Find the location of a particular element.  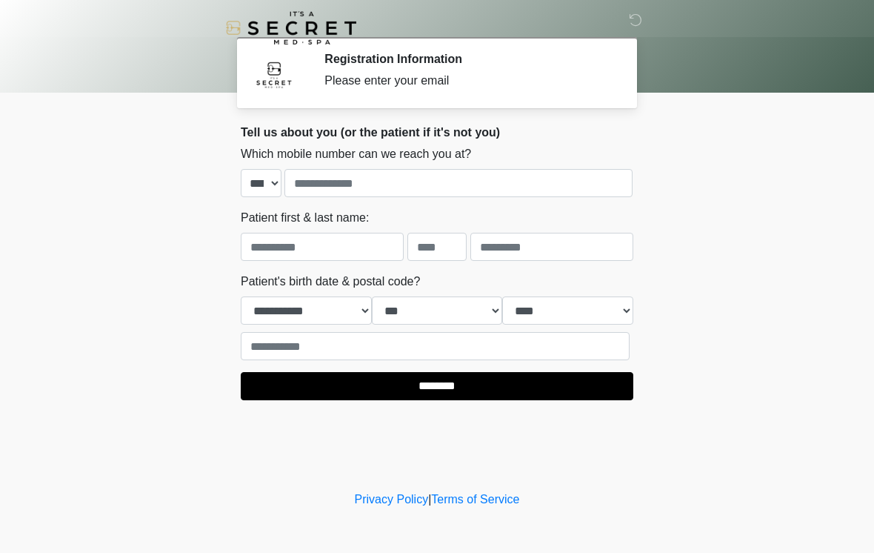

label: Patient's birth date & postal code? is located at coordinates (330, 281).